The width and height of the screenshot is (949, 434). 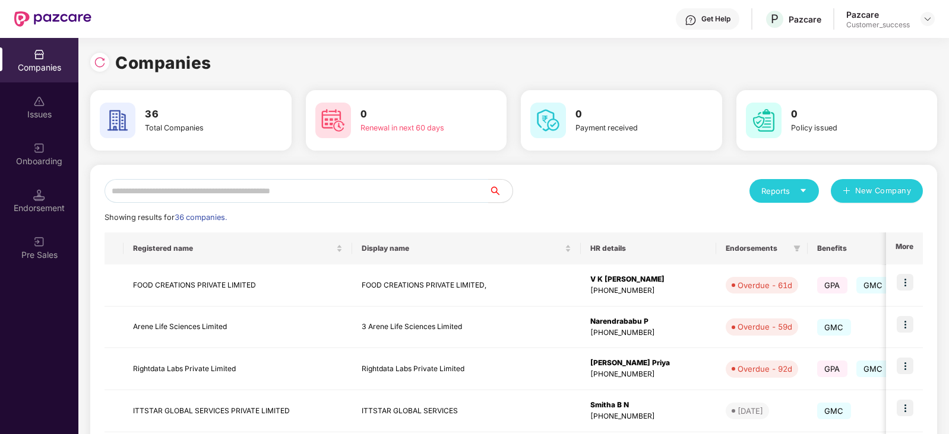 I want to click on button: plusNew Company, so click(x=876, y=191).